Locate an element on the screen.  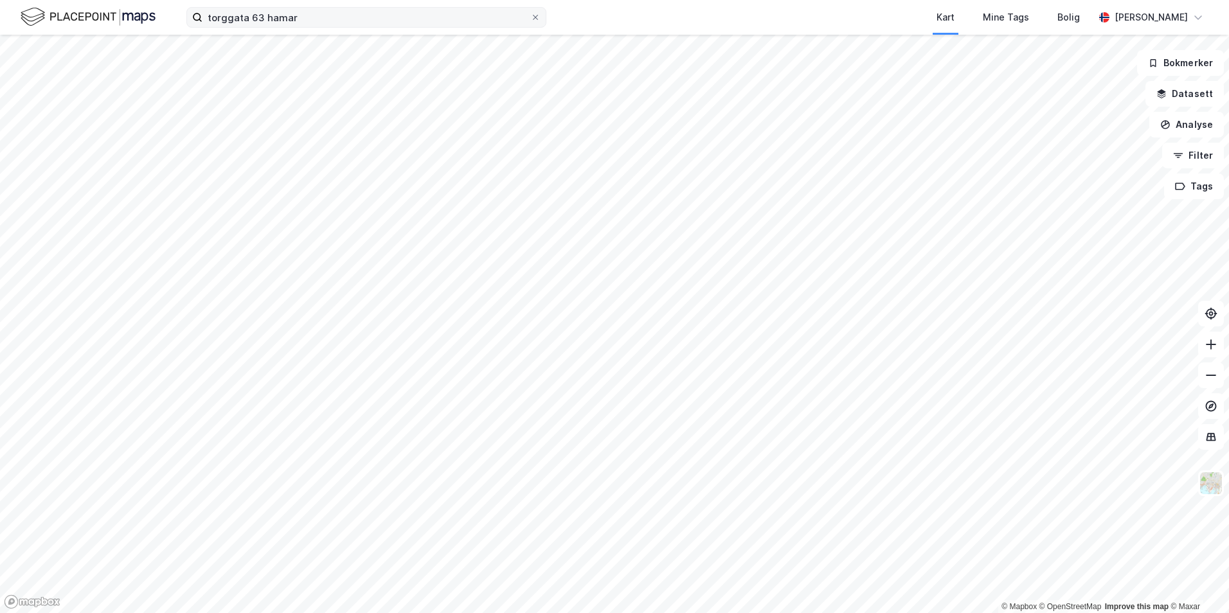
div: Mine Tags is located at coordinates (1006, 17).